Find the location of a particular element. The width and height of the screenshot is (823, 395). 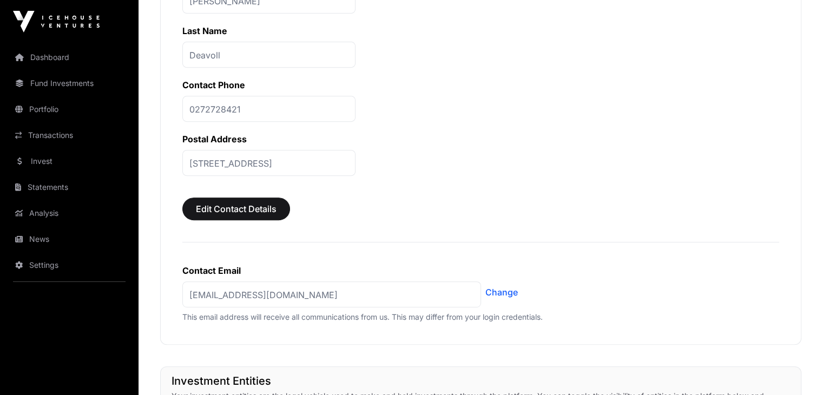

a: Fund Investments is located at coordinates (69, 83).